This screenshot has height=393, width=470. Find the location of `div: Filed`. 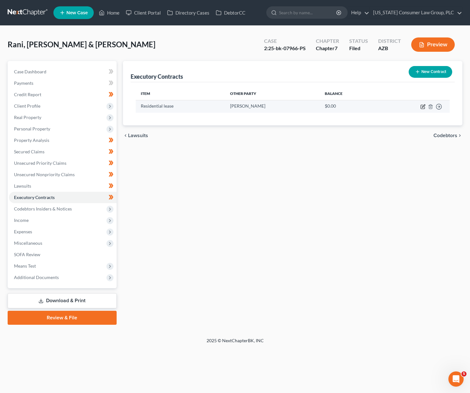

div: Filed is located at coordinates (358, 48).